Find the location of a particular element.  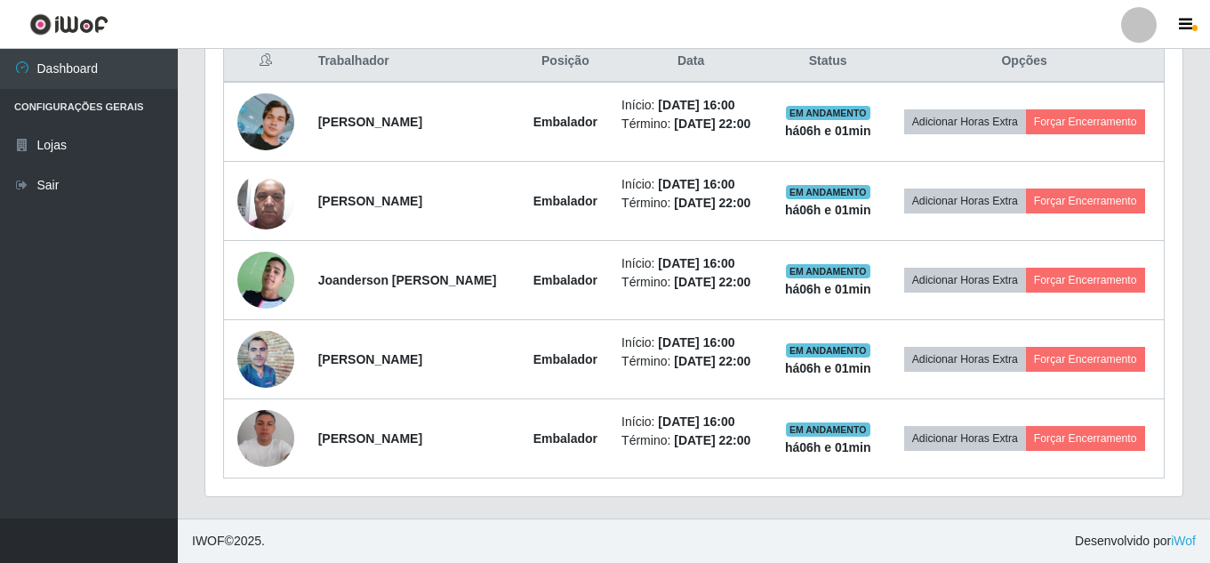

img: CoreUI Logo is located at coordinates (68, 24).